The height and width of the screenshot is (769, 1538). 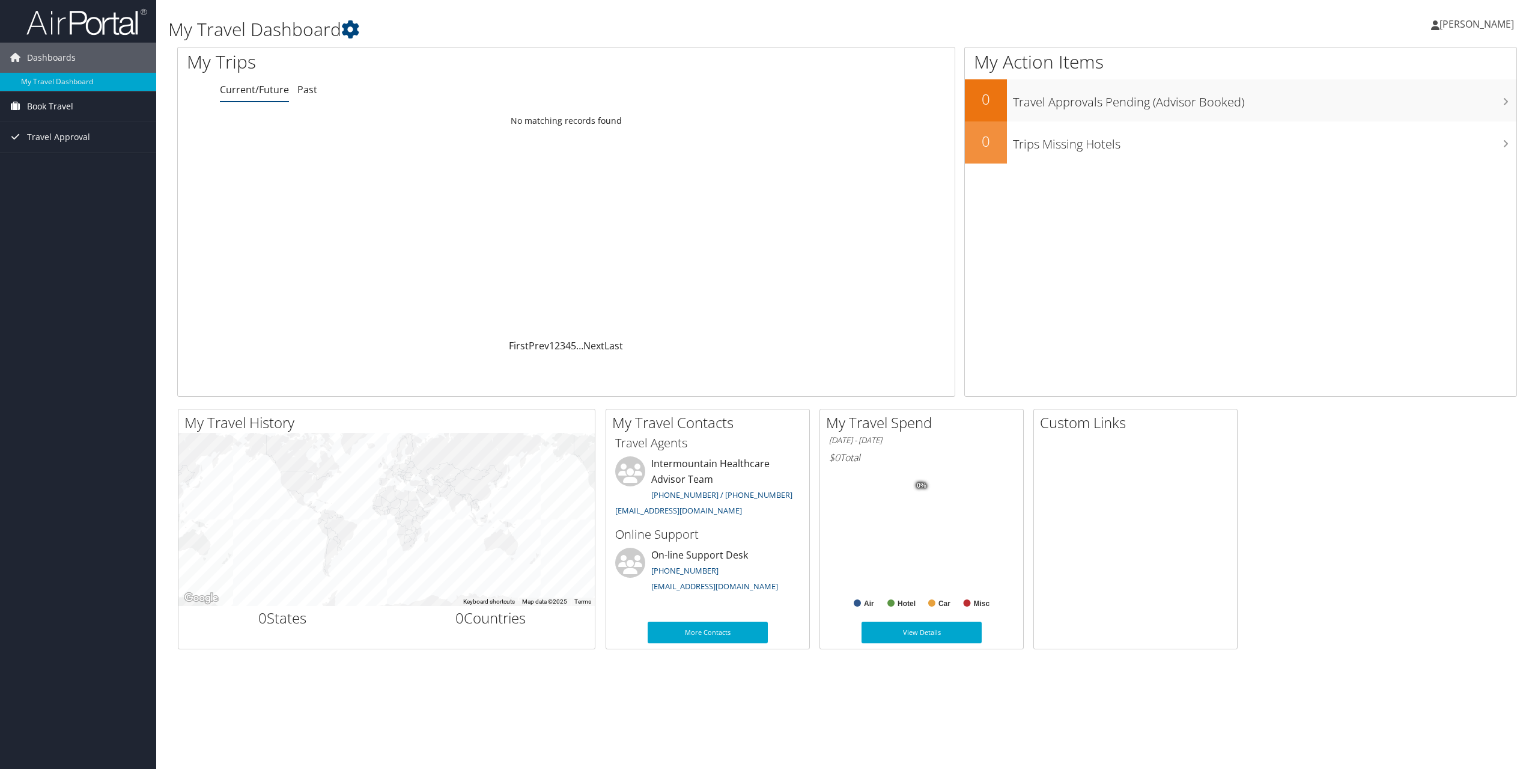 What do you see at coordinates (489, 601) in the screenshot?
I see `button: Keyboard shortcuts` at bounding box center [489, 601].